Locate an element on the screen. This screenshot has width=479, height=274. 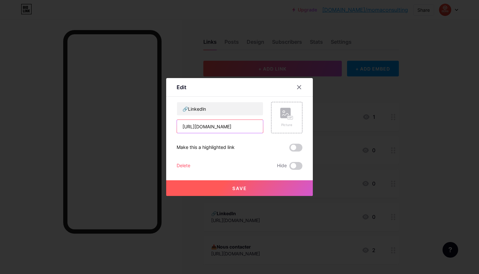
input: URL is located at coordinates (220, 126).